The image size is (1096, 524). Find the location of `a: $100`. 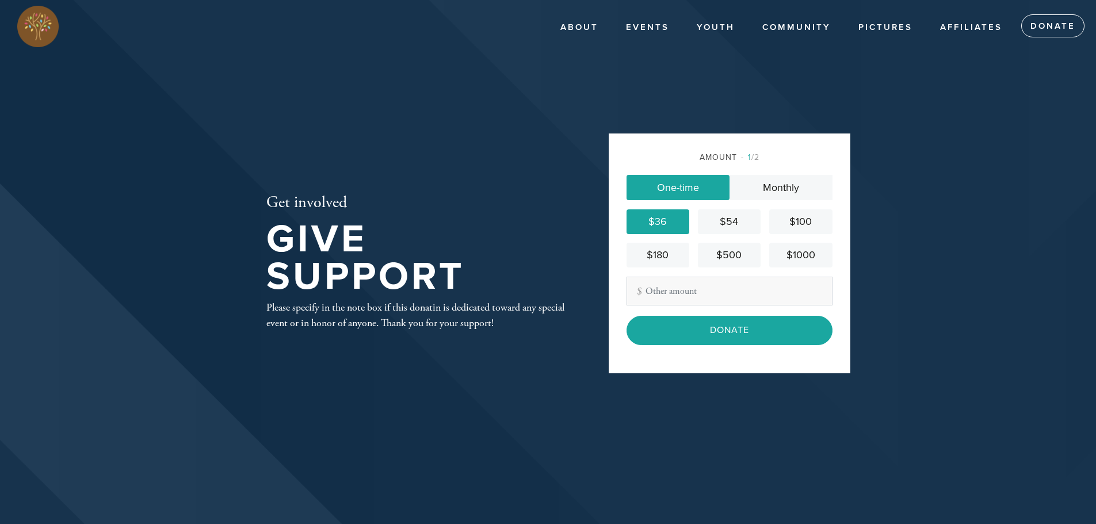

a: $100 is located at coordinates (800, 222).